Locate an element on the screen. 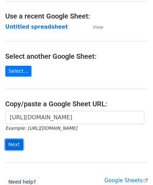 The width and height of the screenshot is (153, 185). a: Select... is located at coordinates (18, 71).